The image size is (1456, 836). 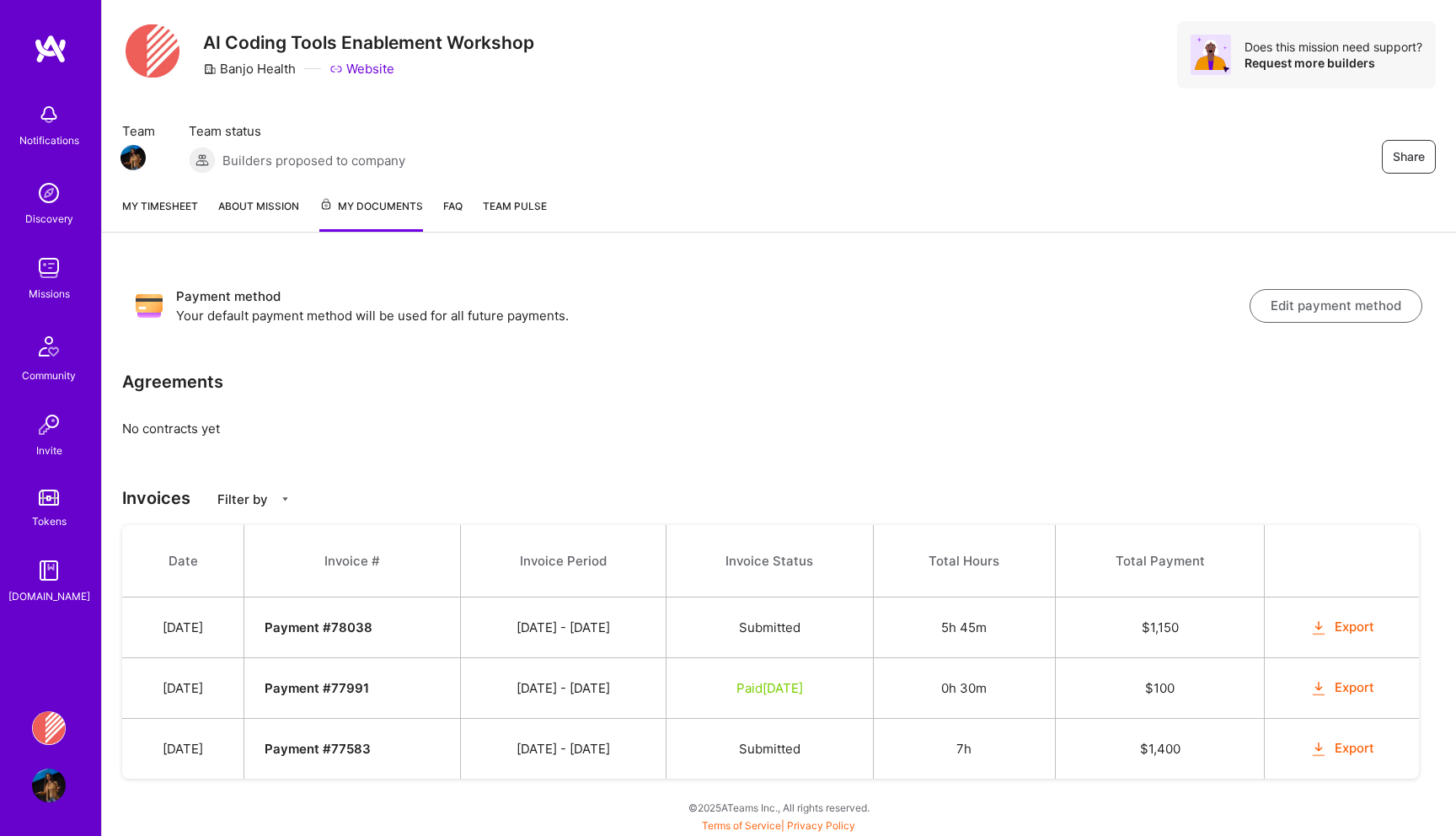 I want to click on a: My Documents, so click(x=371, y=214).